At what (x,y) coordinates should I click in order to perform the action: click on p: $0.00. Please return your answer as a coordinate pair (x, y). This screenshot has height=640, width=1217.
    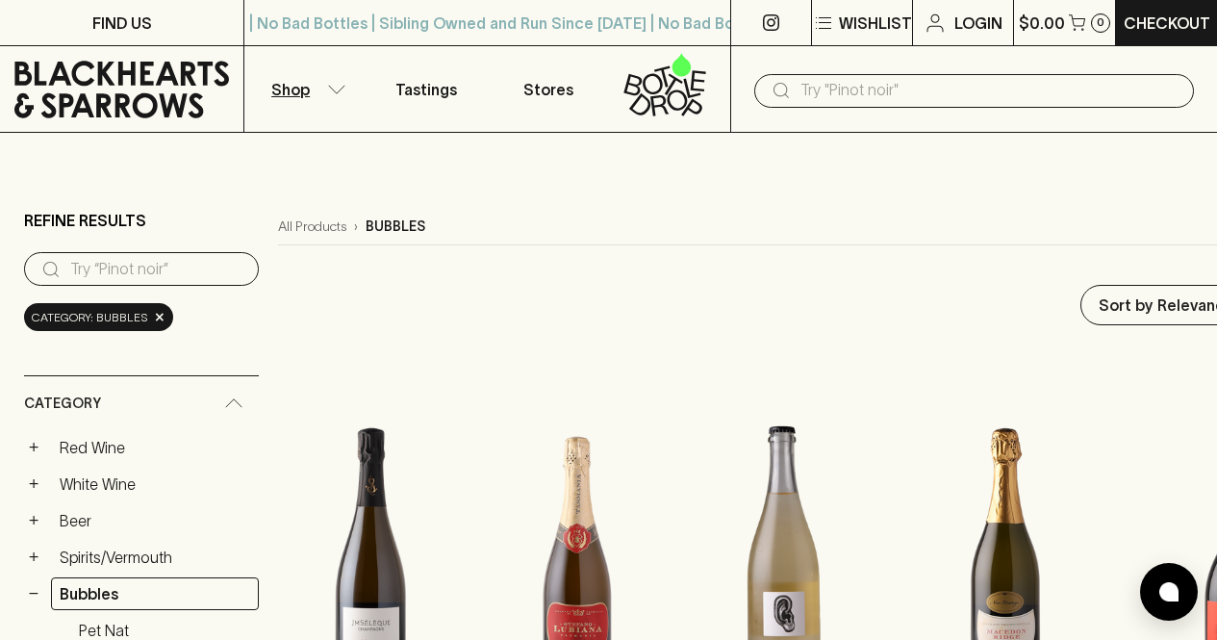
    Looking at the image, I should click on (1042, 23).